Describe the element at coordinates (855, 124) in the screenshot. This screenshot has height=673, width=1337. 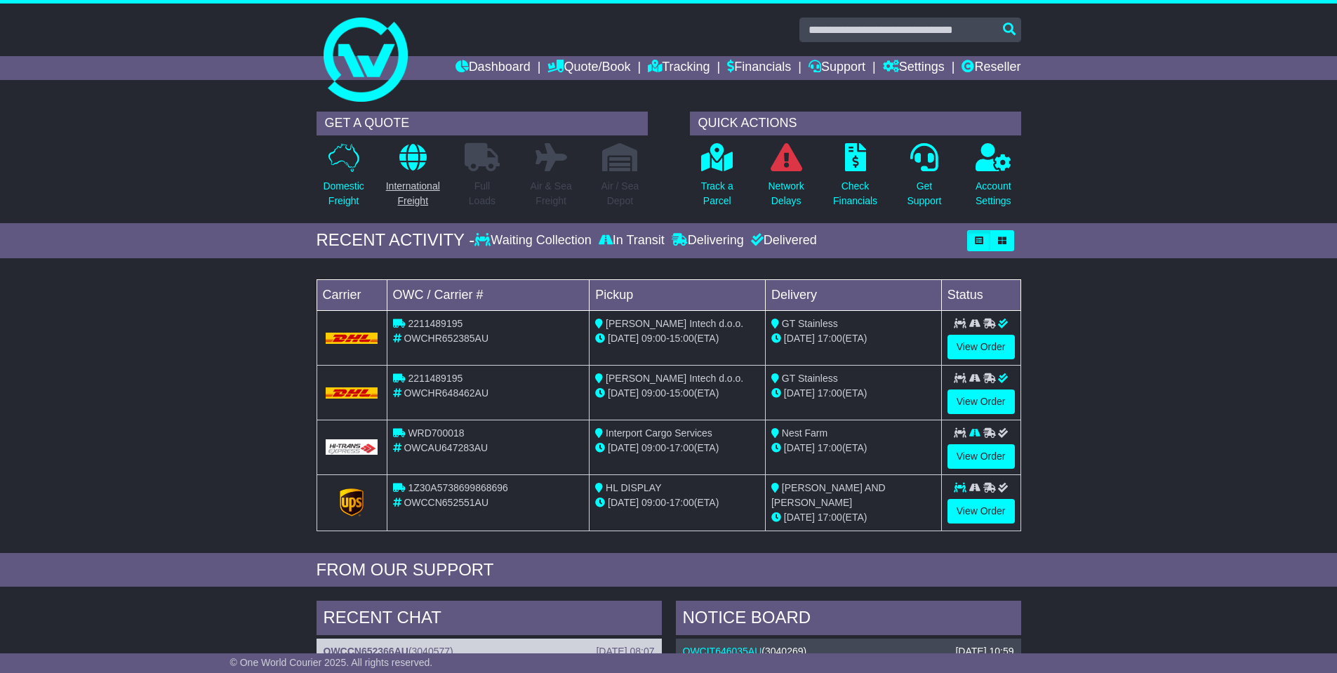
I see `div: QUICK ACTIONS` at that location.